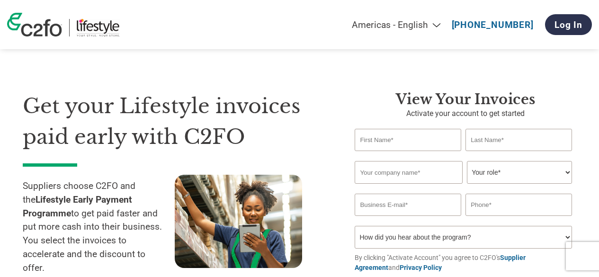 Image resolution: width=599 pixels, height=277 pixels. Describe the element at coordinates (465, 263) in the screenshot. I see `p: By clicking "Activate Account" you agree to C2FO's and` at that location.